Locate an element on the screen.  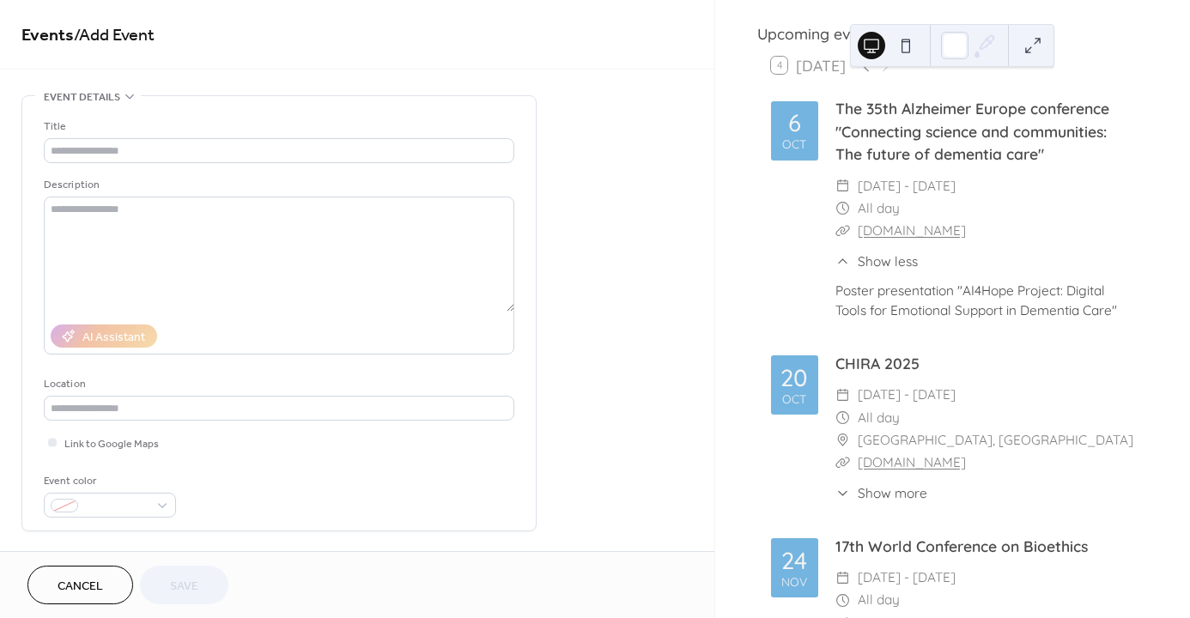
span: Link to Google Maps is located at coordinates (112, 444).